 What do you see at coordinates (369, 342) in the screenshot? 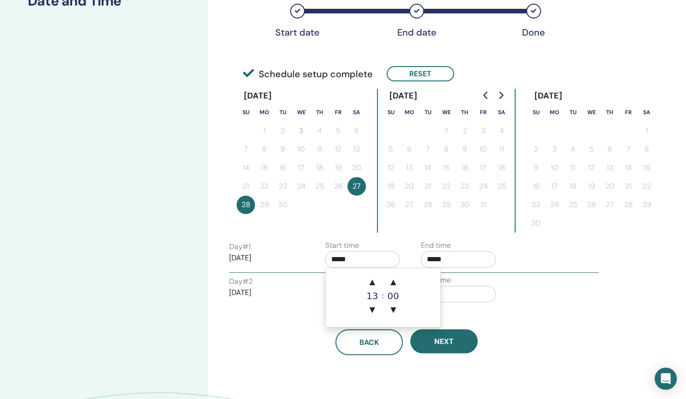
I see `button: Back` at bounding box center [369, 342].